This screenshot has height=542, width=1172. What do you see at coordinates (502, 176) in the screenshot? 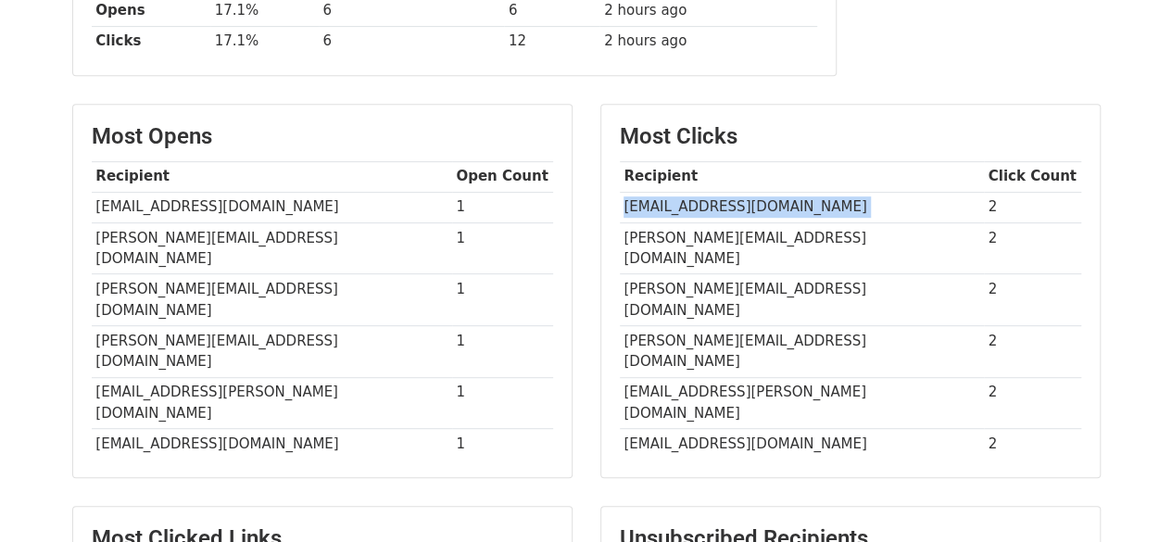
I see `th: Open Count` at bounding box center [502, 176].